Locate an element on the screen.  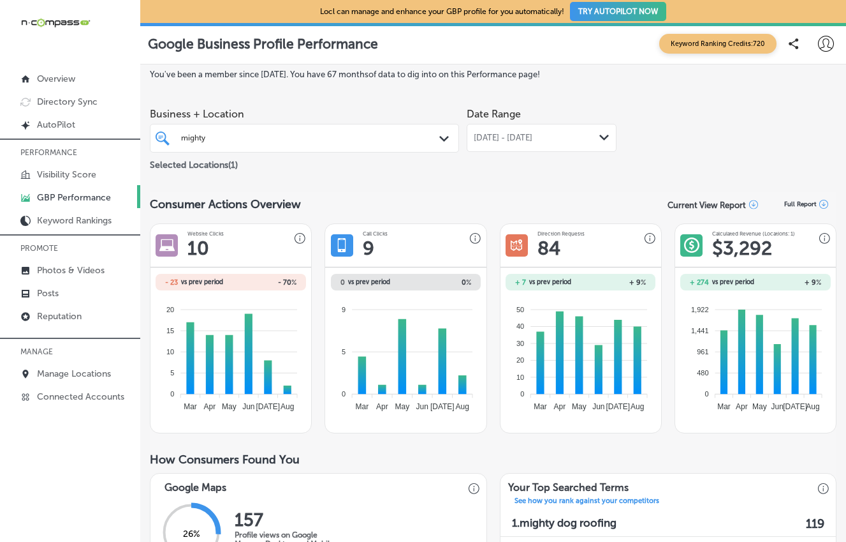
h2: - 70 is located at coordinates (263, 282).